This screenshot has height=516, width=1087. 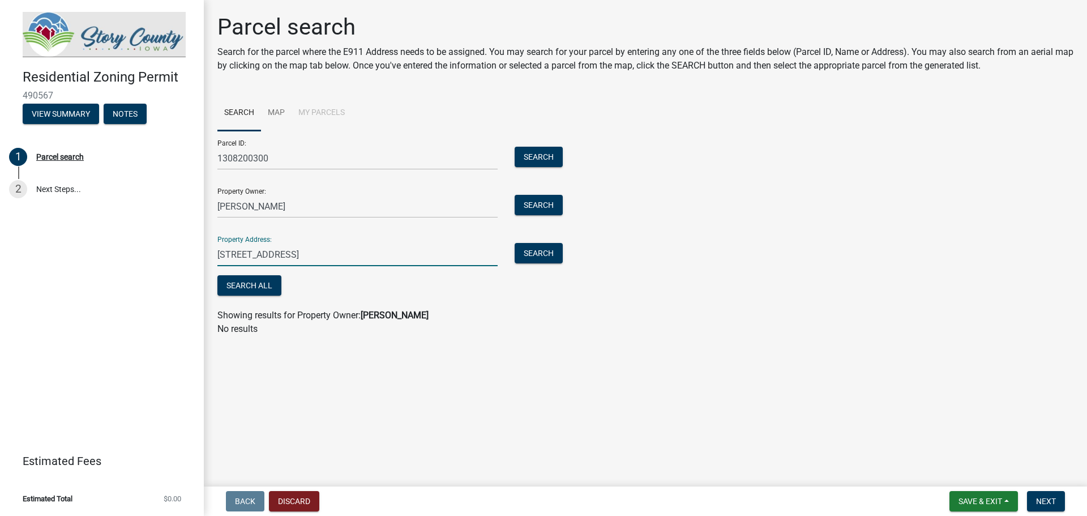 I want to click on img: Story County, Iowa, so click(x=104, y=35).